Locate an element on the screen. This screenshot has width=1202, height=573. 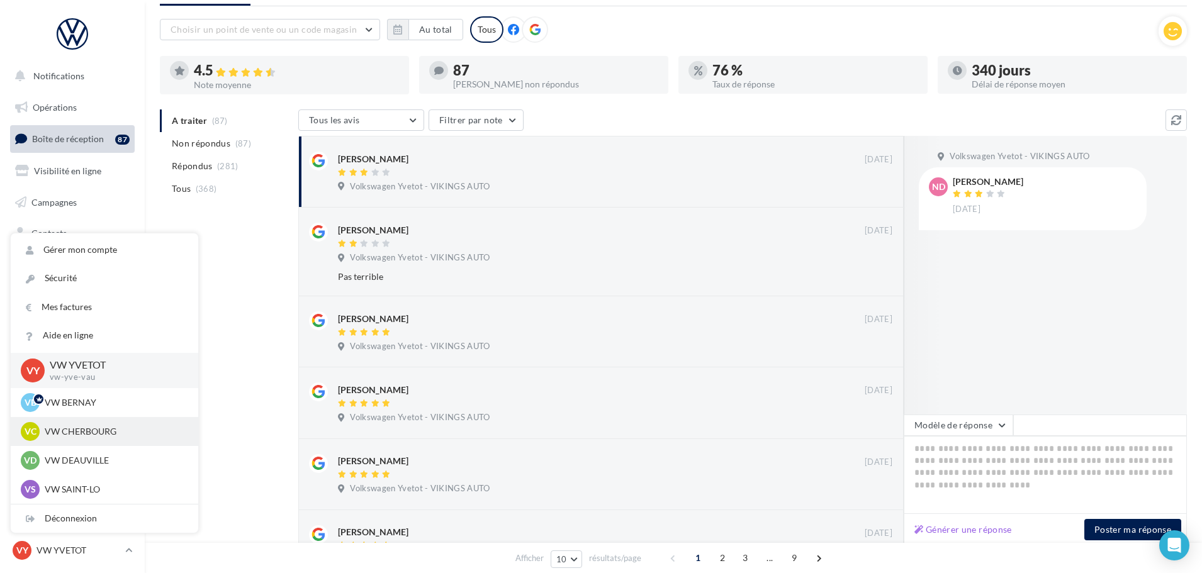
p: VW DEAUVILLE is located at coordinates (114, 461).